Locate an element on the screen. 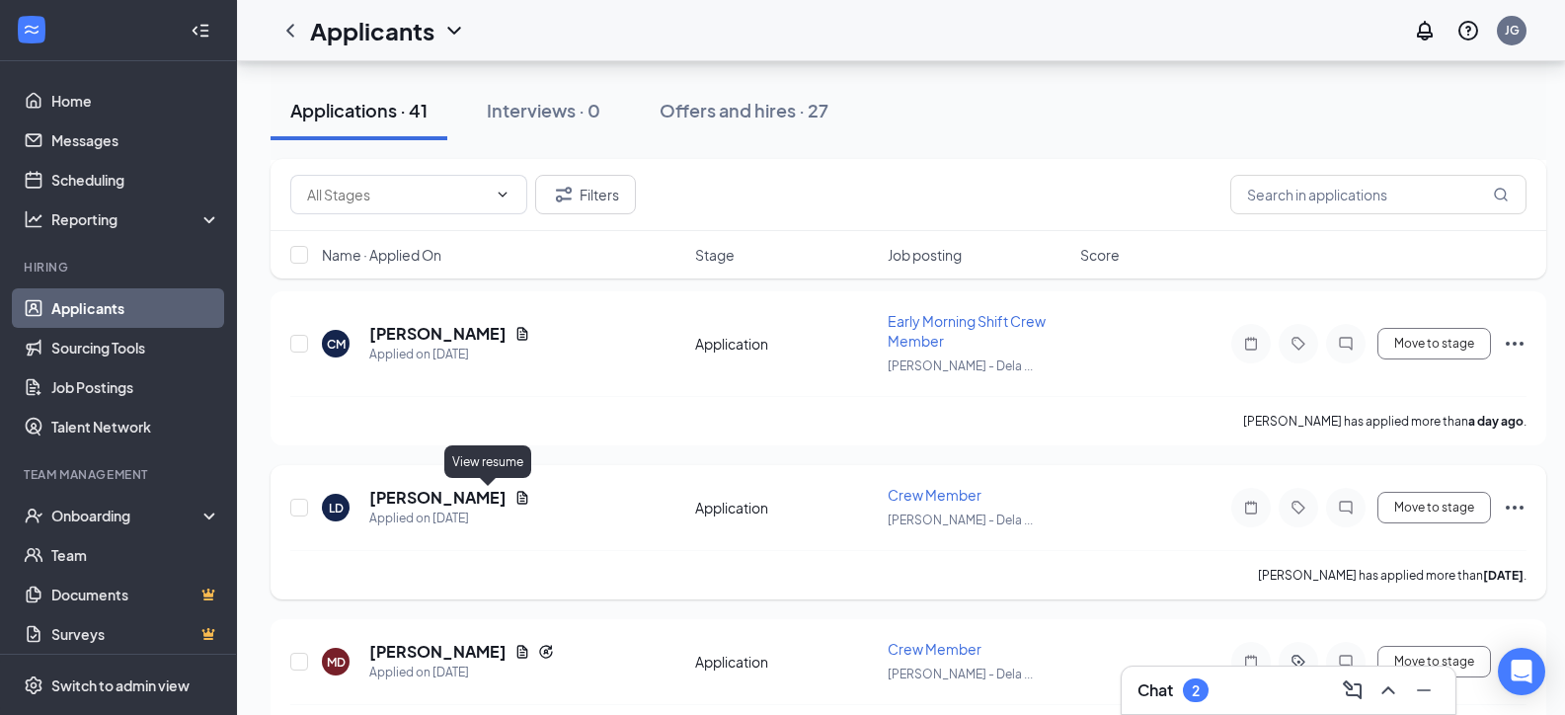  span: Early Morning Shift Crew Member is located at coordinates (967, 331).